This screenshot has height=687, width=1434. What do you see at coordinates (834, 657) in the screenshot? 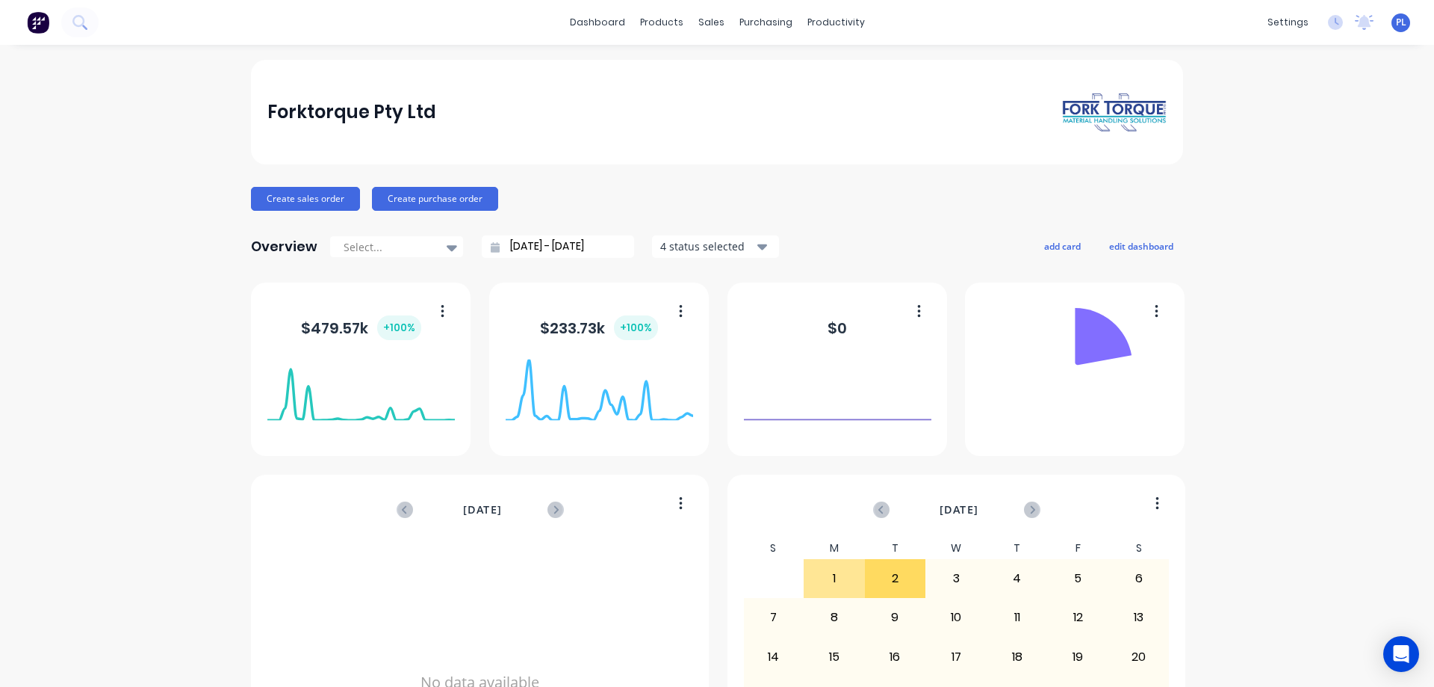
I see `div: 15` at bounding box center [834, 657].